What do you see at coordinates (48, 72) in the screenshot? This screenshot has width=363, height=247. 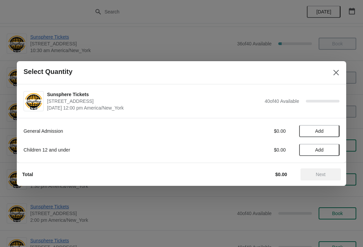 I see `h2: Select Quantity` at bounding box center [48, 72].